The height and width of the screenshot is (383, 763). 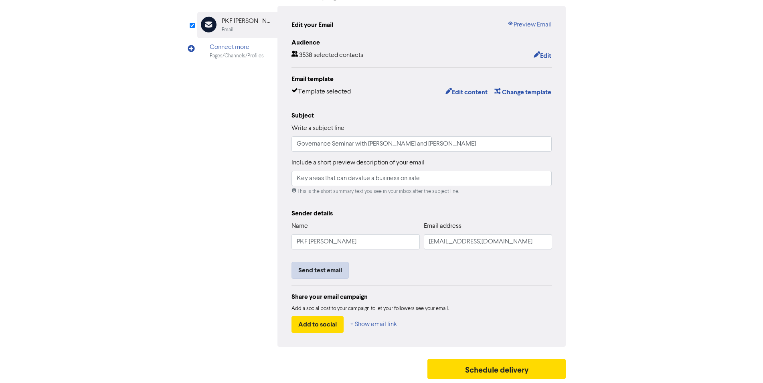 I want to click on label: Write a subject line, so click(x=318, y=128).